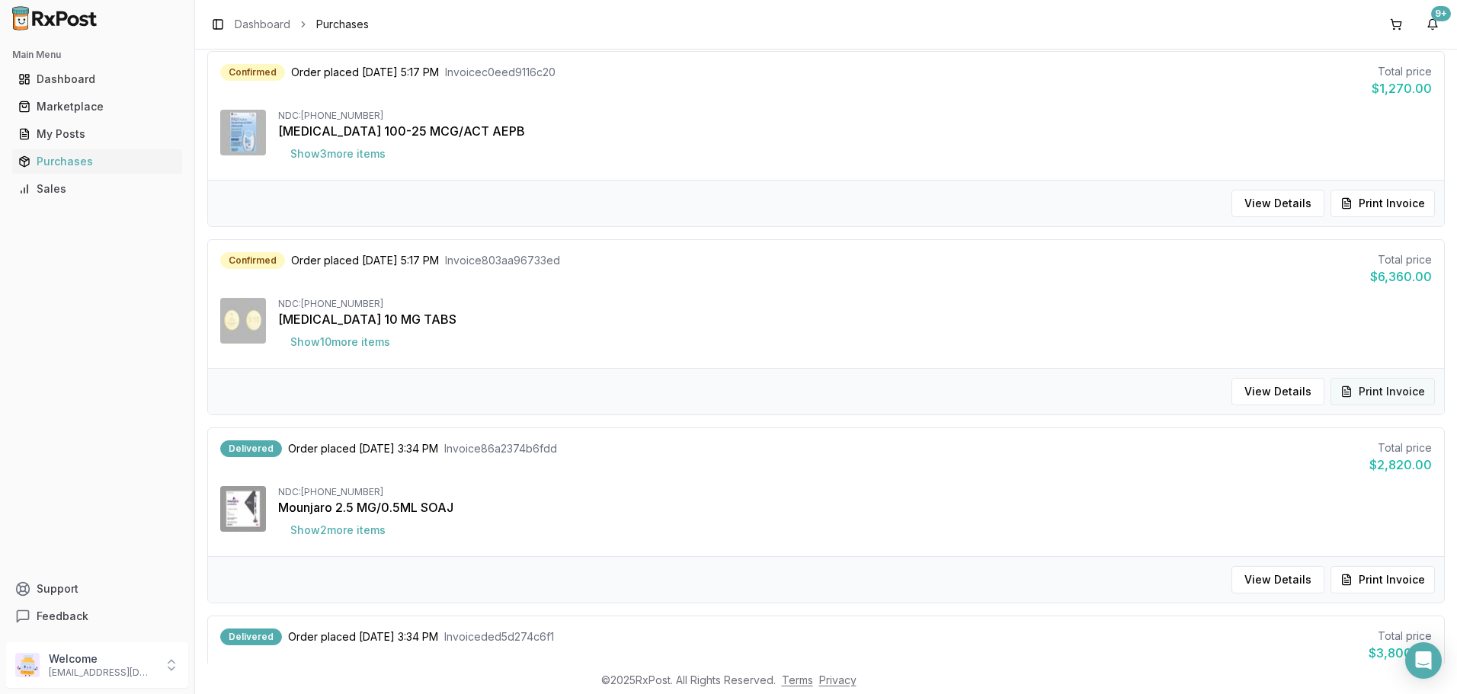 This screenshot has height=694, width=1457. I want to click on div: $3,800.00, so click(1399, 653).